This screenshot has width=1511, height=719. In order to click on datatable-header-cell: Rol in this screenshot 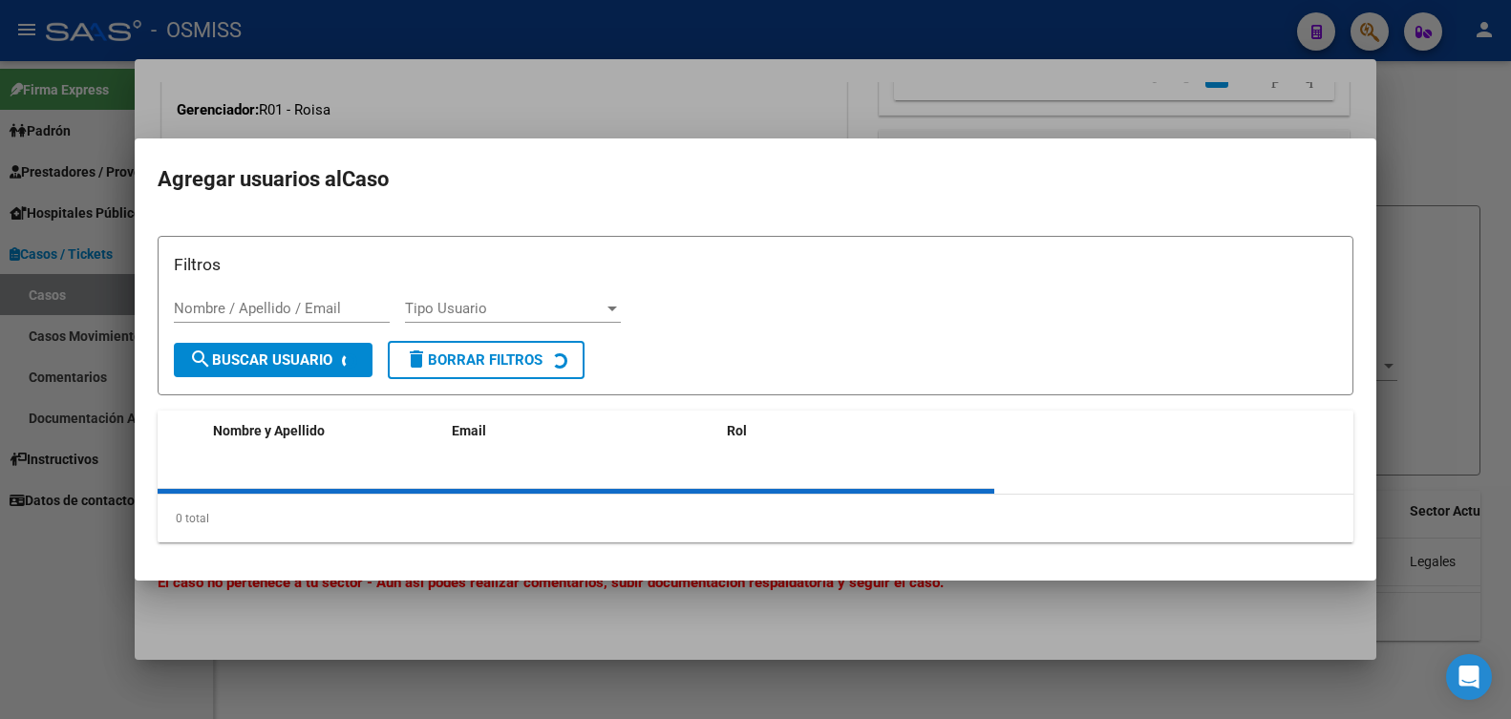, I will do `click(857, 431)`.